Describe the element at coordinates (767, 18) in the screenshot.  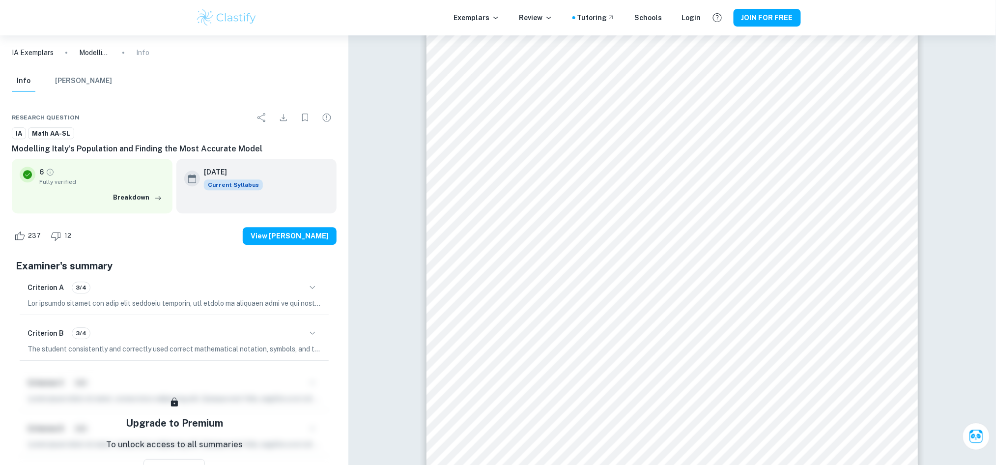
I see `a: JOIN FOR FREE` at that location.